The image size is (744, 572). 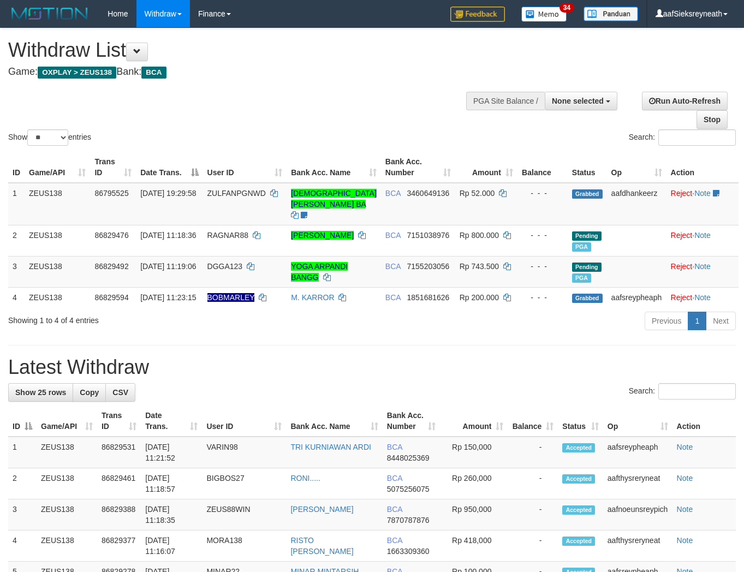 I want to click on div: Showing 1 to 4 of 4 entries, so click(x=155, y=318).